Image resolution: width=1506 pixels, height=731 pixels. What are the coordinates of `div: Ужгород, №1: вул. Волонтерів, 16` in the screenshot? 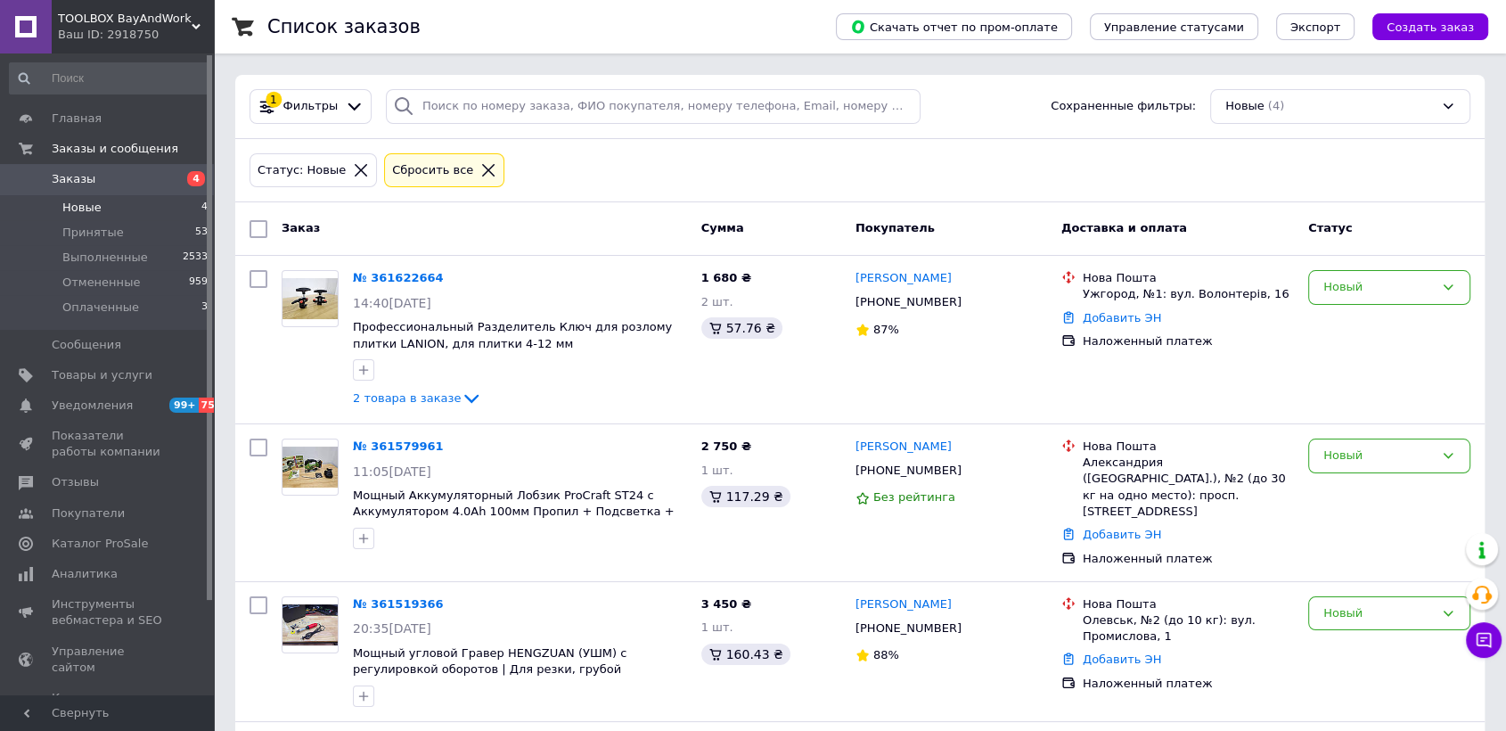 It's located at (1188, 294).